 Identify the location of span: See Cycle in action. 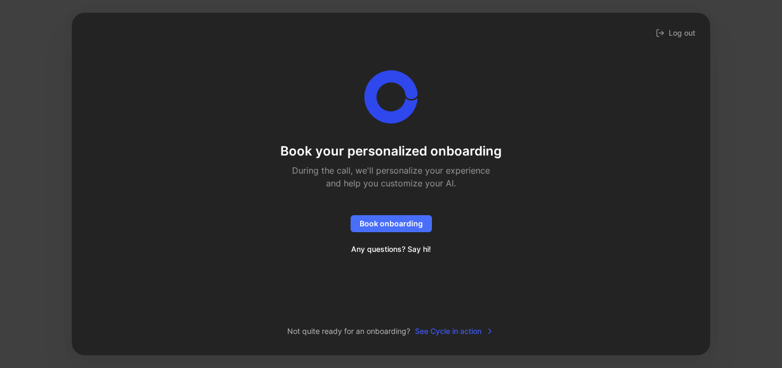
(454, 331).